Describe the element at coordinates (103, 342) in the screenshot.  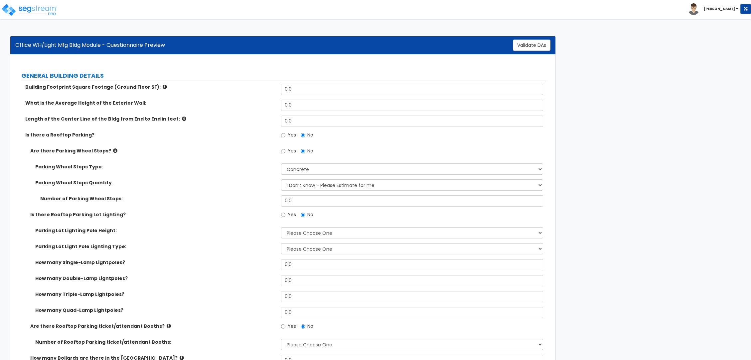
I see `label: Number of Rooftop Parking ticket/attendant Booths:` at that location.